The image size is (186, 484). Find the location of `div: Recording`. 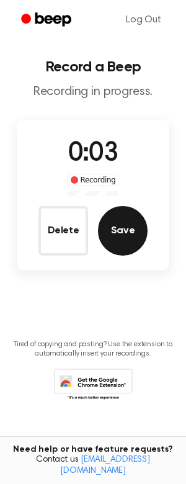

div: Recording is located at coordinates (93, 180).